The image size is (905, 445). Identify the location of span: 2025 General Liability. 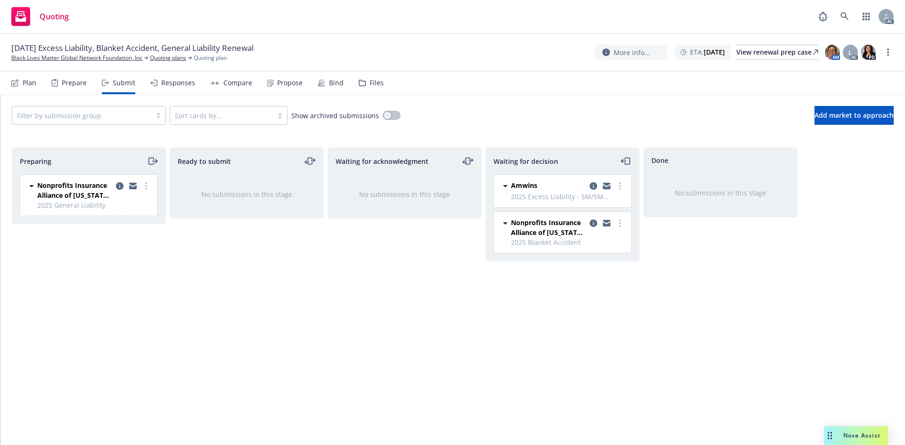
(94, 205).